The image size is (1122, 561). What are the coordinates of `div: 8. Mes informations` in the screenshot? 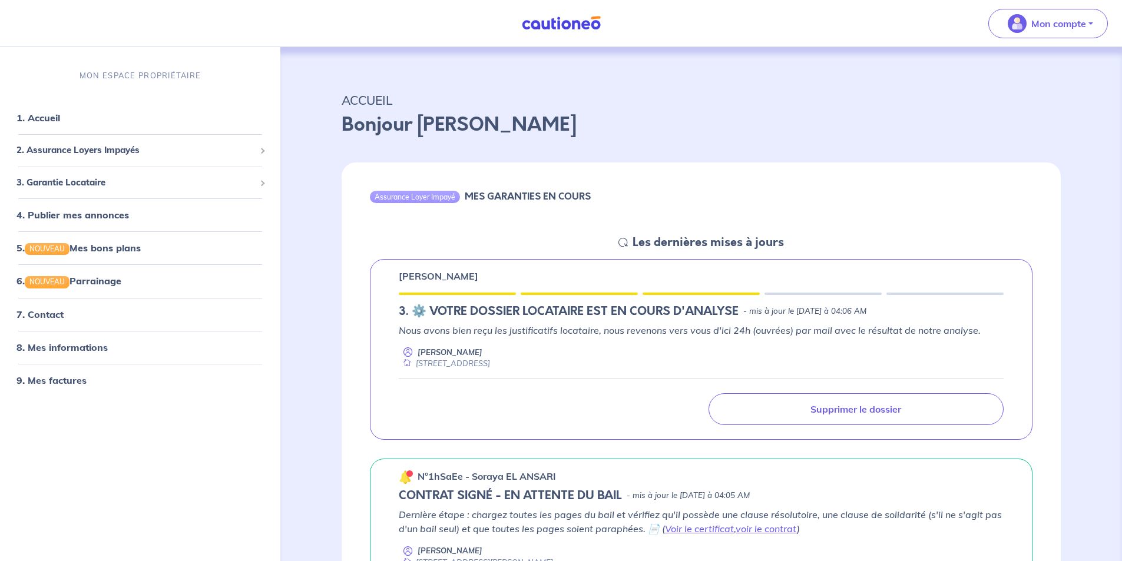 It's located at (140, 348).